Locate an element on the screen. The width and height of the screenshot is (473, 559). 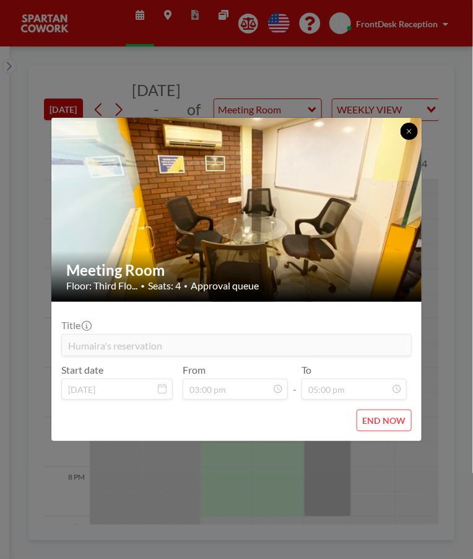
label: From is located at coordinates (194, 370).